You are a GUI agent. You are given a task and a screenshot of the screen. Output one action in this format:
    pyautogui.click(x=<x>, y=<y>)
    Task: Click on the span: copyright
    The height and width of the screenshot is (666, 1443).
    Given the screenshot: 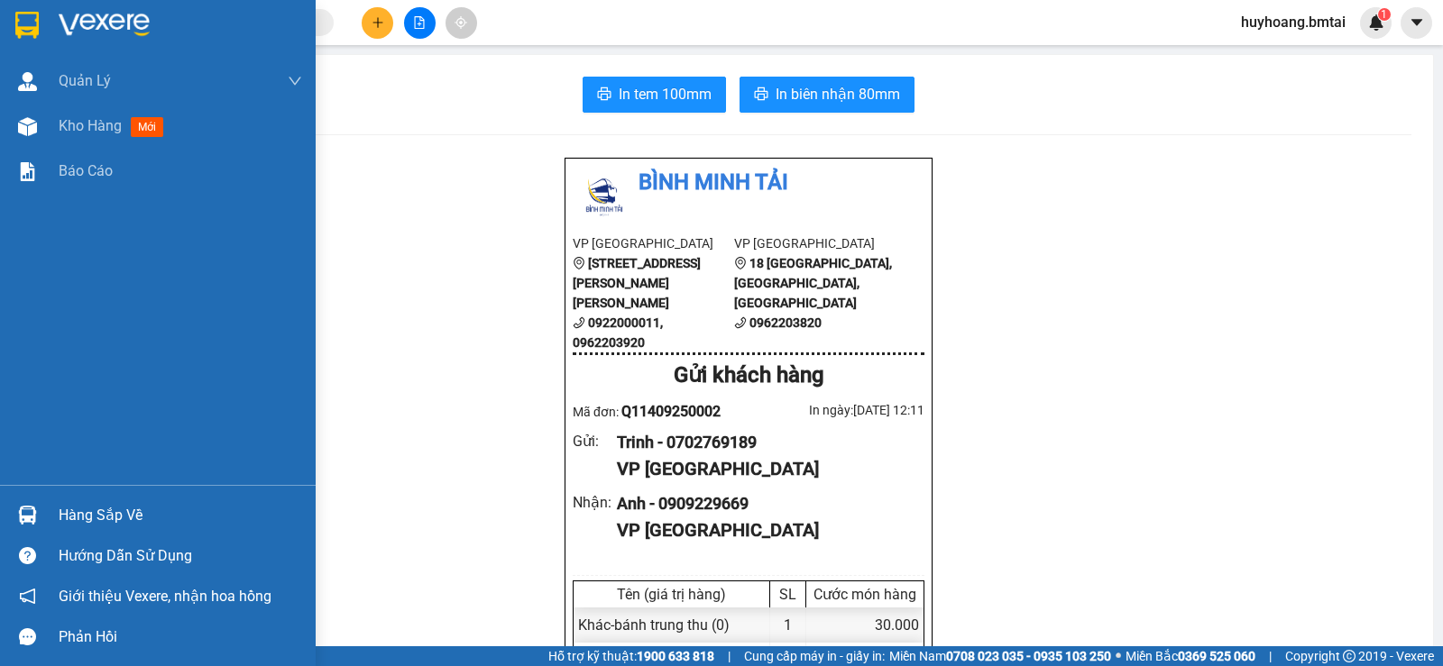 What is the action you would take?
    pyautogui.click(x=1349, y=656)
    